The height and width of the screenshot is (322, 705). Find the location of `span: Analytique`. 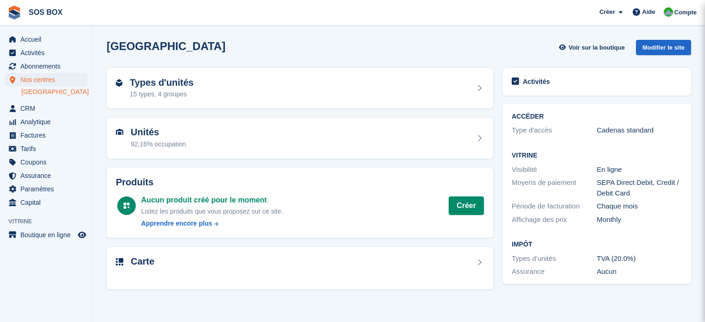

span: Analytique is located at coordinates (48, 122).